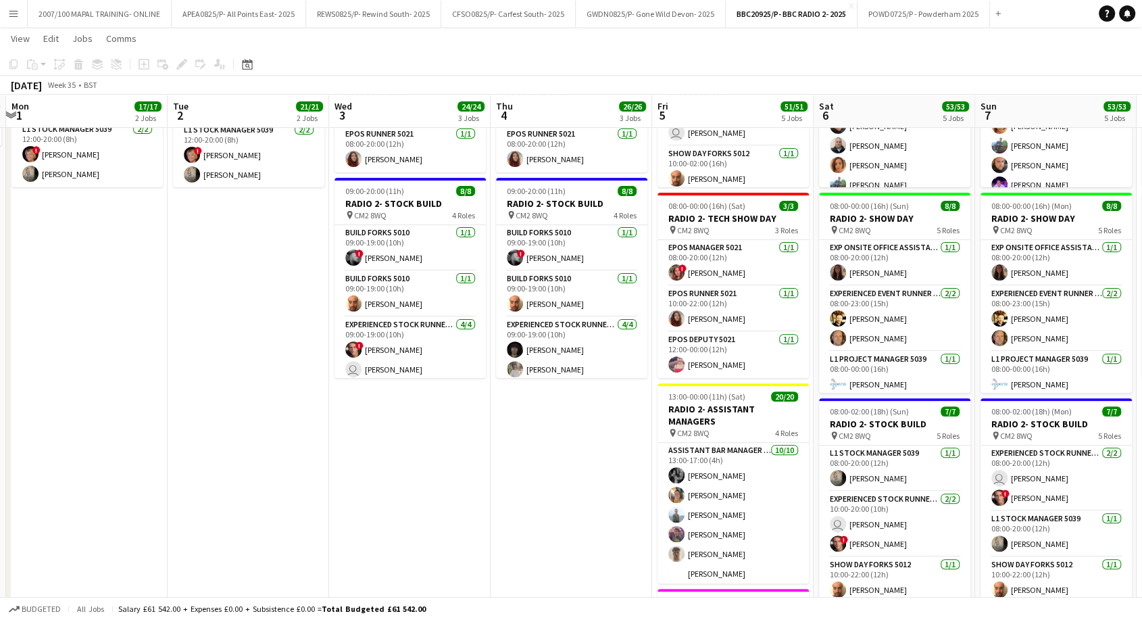 This screenshot has width=1142, height=620. What do you see at coordinates (20, 39) in the screenshot?
I see `span: View` at bounding box center [20, 39].